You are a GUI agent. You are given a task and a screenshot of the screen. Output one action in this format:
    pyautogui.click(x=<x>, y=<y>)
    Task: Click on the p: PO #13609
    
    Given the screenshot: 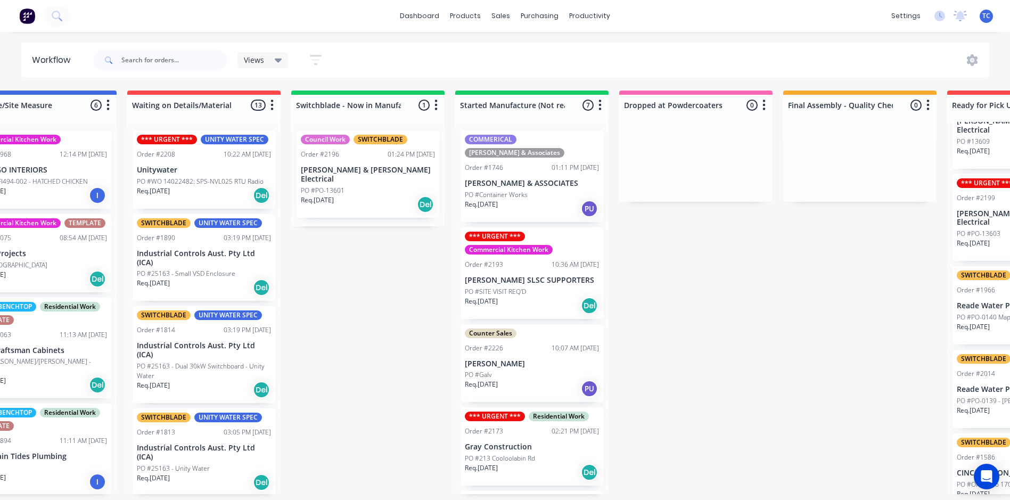 What is the action you would take?
    pyautogui.click(x=973, y=142)
    